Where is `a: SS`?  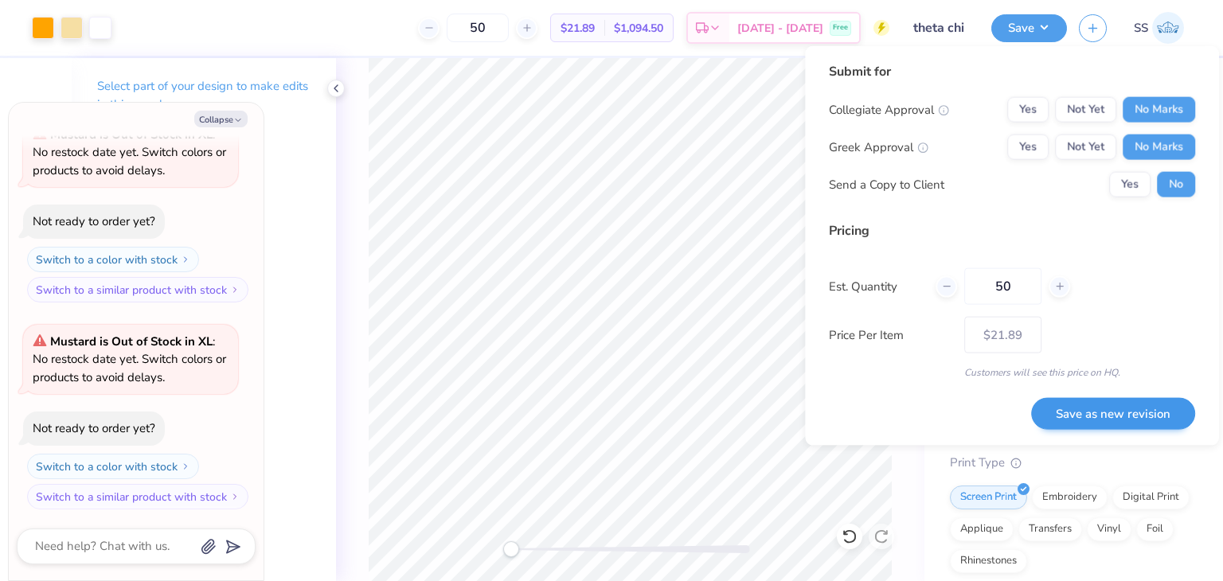
a: SS is located at coordinates (1159, 28).